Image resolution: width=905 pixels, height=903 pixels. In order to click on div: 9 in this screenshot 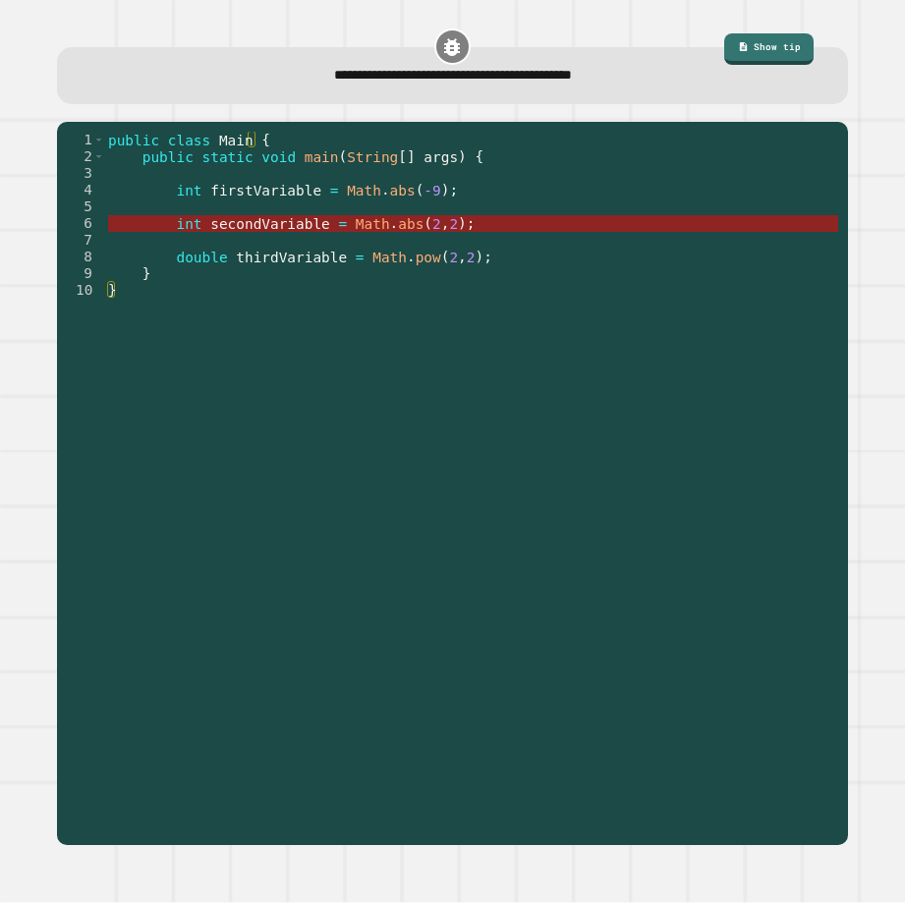, I will do `click(81, 273)`.